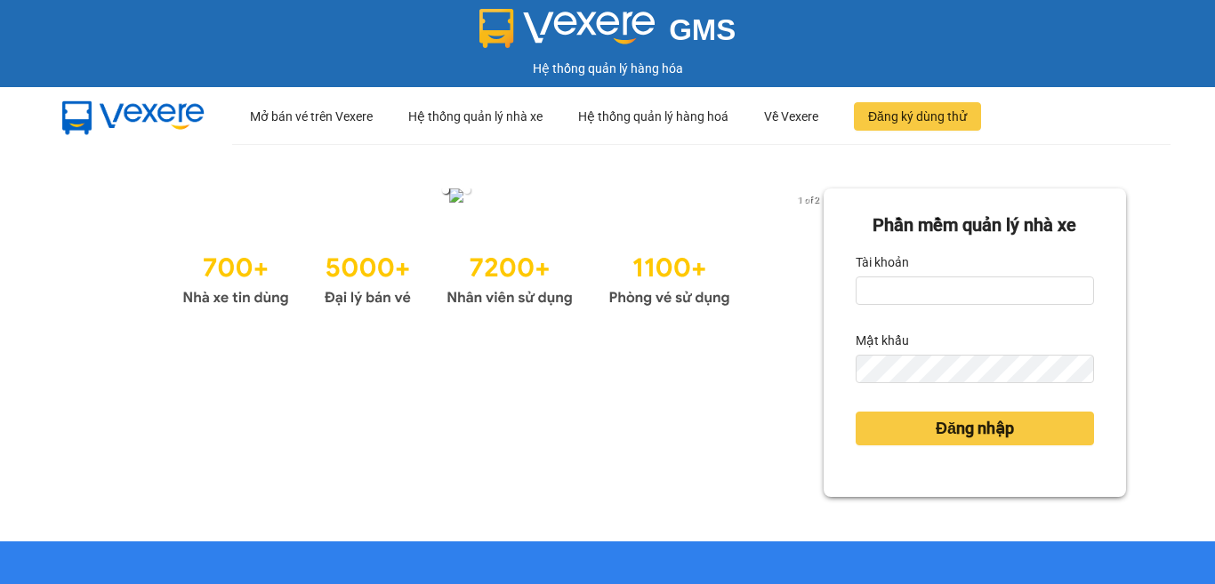 The height and width of the screenshot is (584, 1215). Describe the element at coordinates (467, 190) in the screenshot. I see `li: slide item 2` at that location.